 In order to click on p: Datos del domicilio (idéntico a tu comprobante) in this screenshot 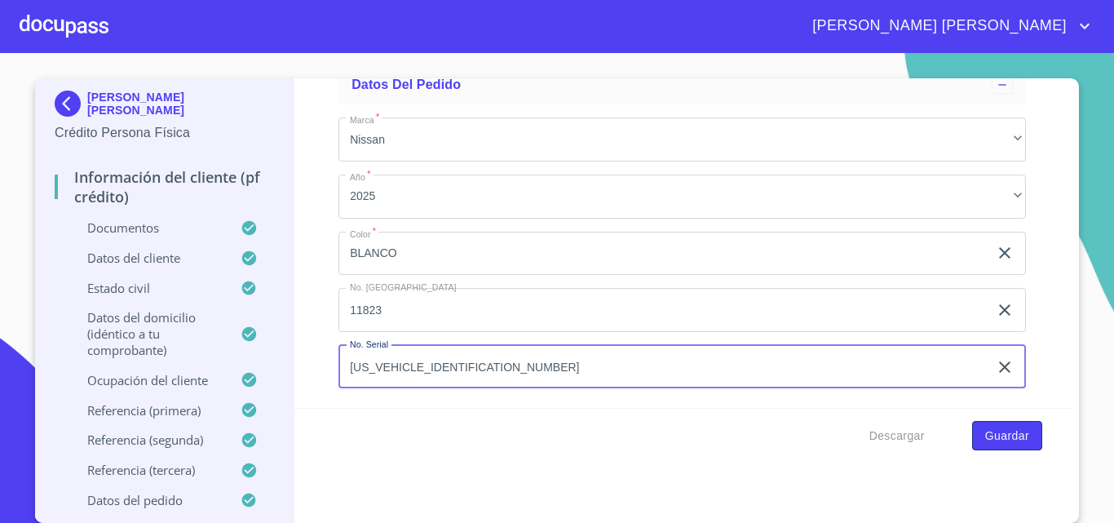, I will do `click(148, 334)`.